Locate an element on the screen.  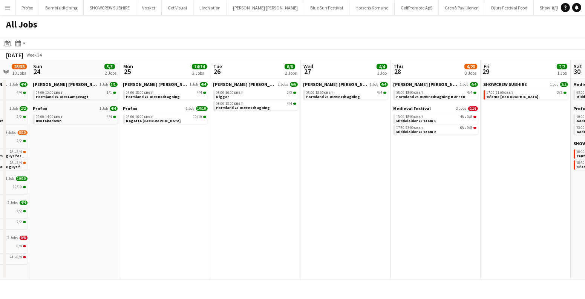
button: Grenå Pavillionen is located at coordinates (462, 8).